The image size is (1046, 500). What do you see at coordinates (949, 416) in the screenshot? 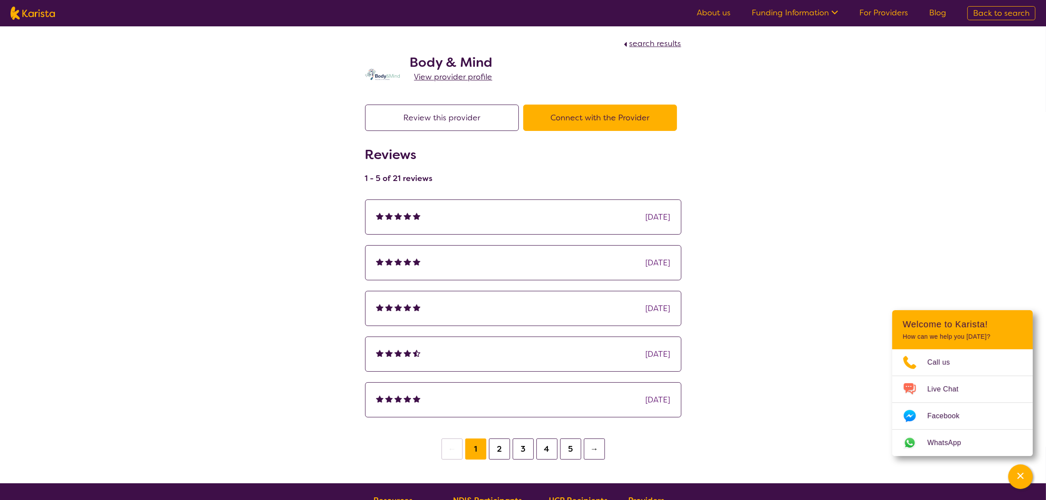
I see `span: Facebook` at bounding box center [949, 416].